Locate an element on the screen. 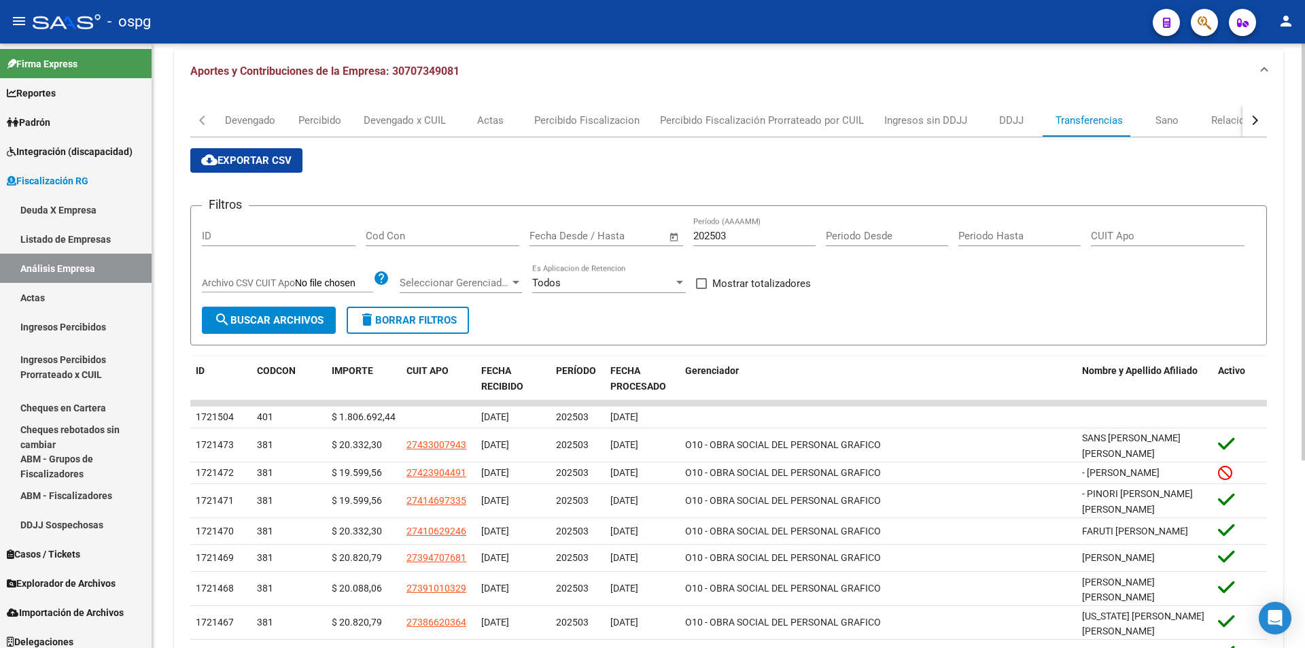 The width and height of the screenshot is (1305, 648). span: 401 is located at coordinates (265, 417).